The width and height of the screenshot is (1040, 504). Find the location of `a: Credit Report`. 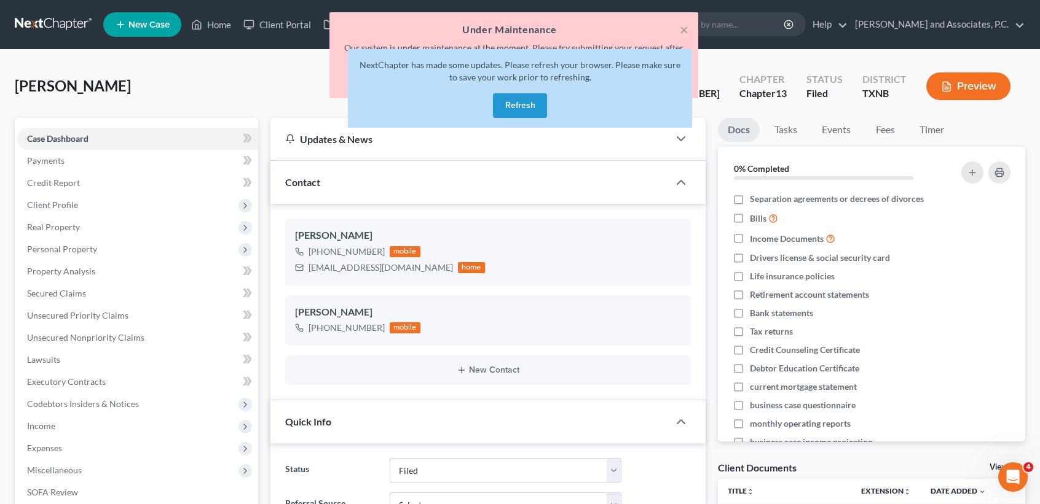

a: Credit Report is located at coordinates (138, 183).